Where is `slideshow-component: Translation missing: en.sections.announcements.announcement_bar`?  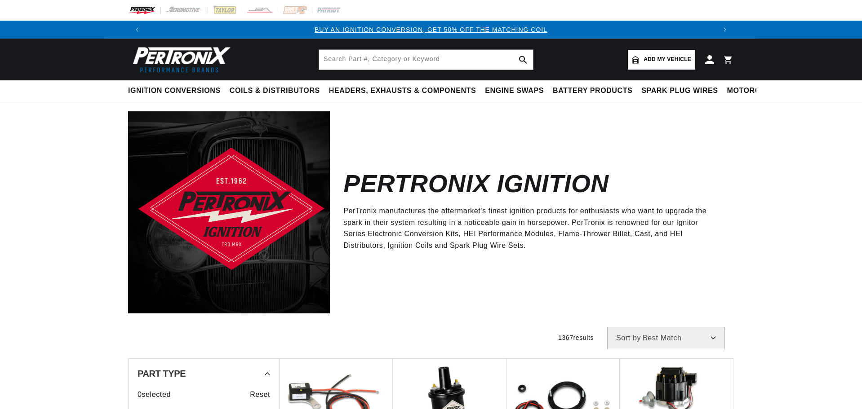 slideshow-component: Translation missing: en.sections.announcements.announcement_bar is located at coordinates (431, 30).